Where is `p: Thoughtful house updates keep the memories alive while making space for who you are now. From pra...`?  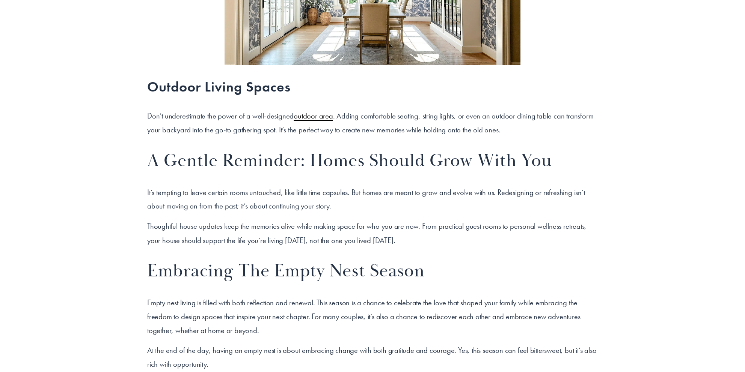 p: Thoughtful house updates keep the memories alive while making space for who you are now. From pra... is located at coordinates (372, 234).